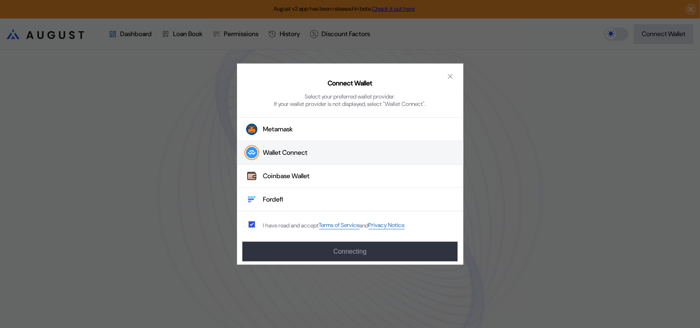 This screenshot has width=700, height=328. Describe the element at coordinates (350, 199) in the screenshot. I see `button: FordefiFordefi` at that location.